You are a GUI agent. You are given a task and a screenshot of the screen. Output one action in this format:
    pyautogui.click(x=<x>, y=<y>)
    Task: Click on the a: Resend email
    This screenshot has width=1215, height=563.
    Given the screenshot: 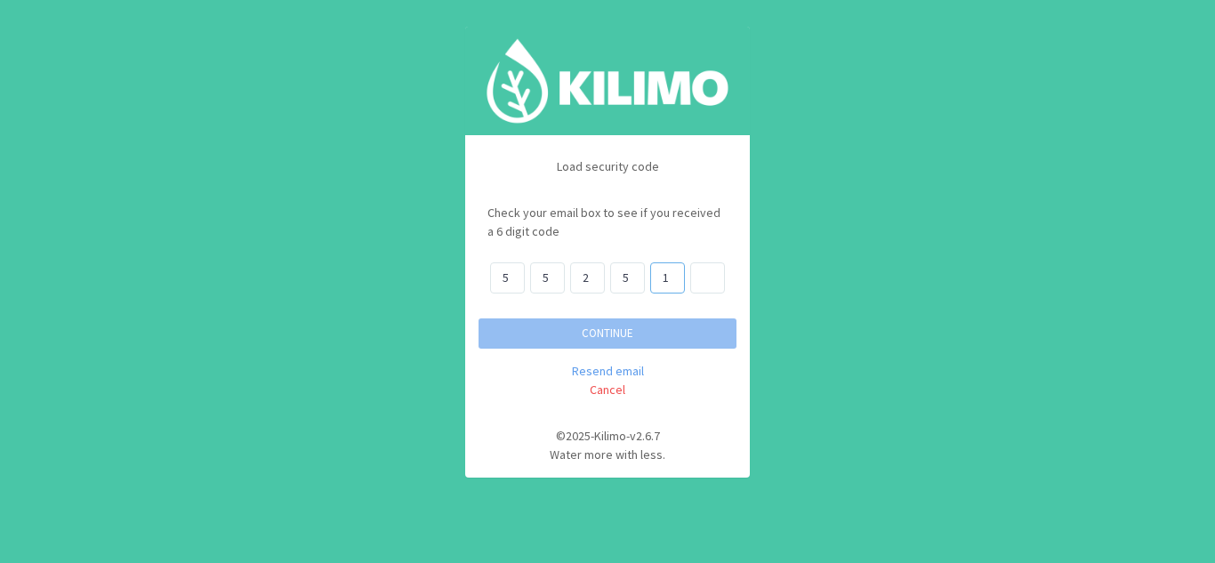 What is the action you would take?
    pyautogui.click(x=607, y=371)
    